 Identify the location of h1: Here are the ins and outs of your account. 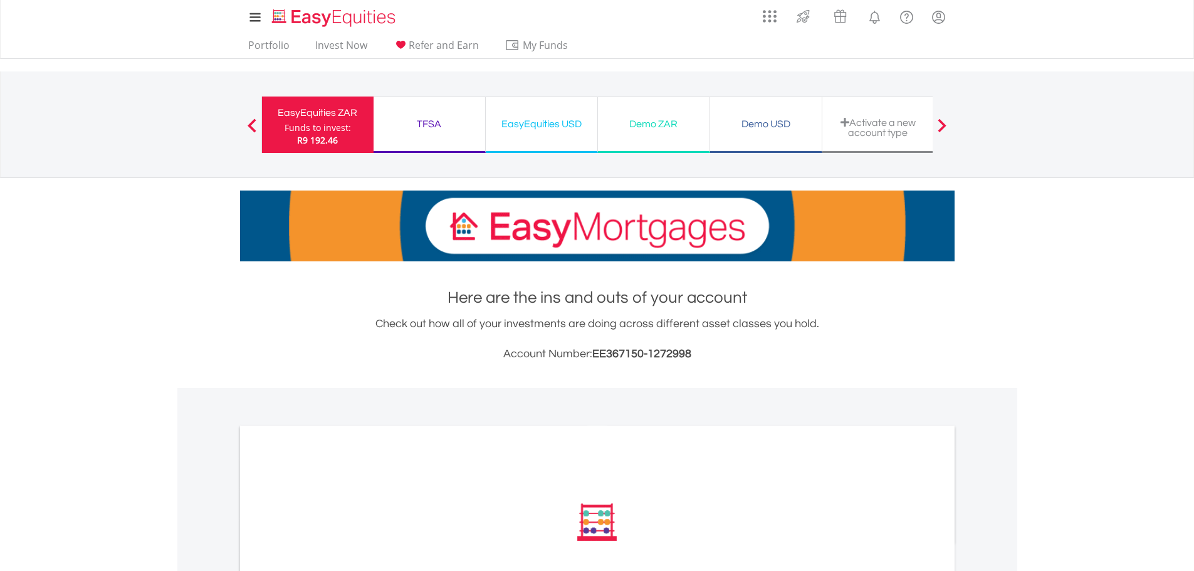
(597, 298).